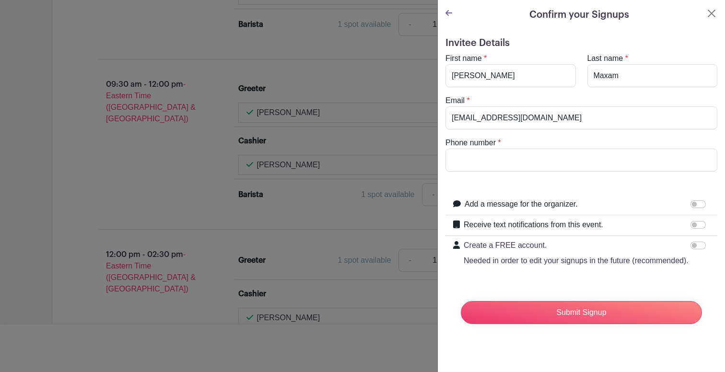 The width and height of the screenshot is (725, 372). What do you see at coordinates (470, 143) in the screenshot?
I see `label: Phone number` at bounding box center [470, 143].